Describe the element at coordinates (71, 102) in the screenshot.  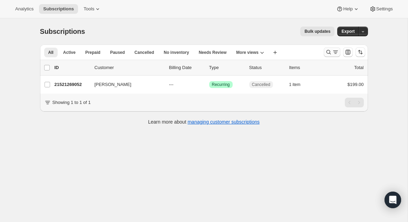
I see `p: Showing 1 to 1 of 1` at that location.